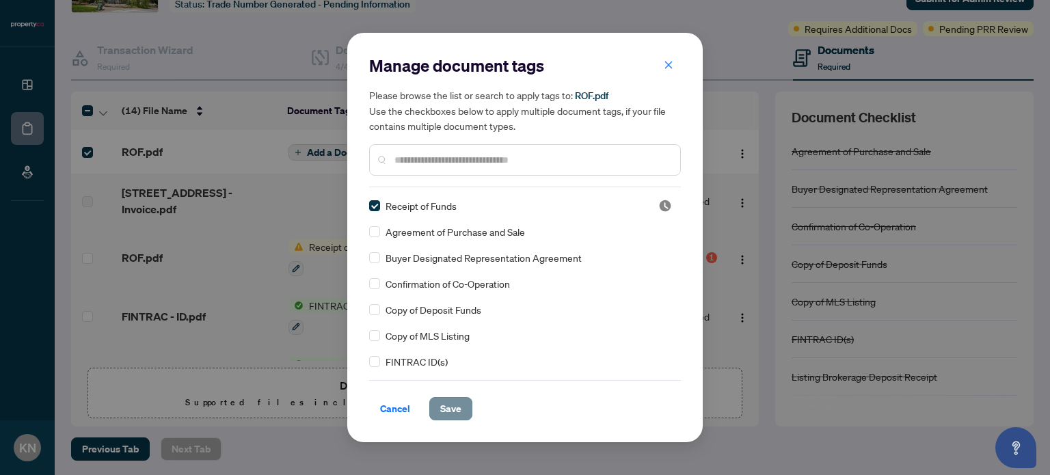 This screenshot has height=475, width=1050. I want to click on button: Cancel, so click(395, 409).